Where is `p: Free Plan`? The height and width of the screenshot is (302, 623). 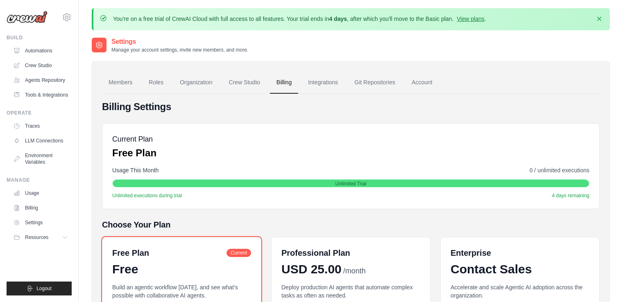 p: Free Plan is located at coordinates (134, 153).